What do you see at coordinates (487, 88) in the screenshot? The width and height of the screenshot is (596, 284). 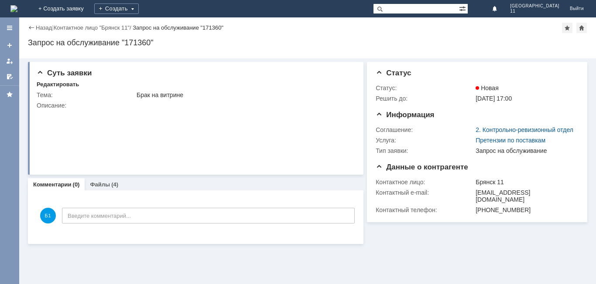 I see `span: Новая` at bounding box center [487, 88].